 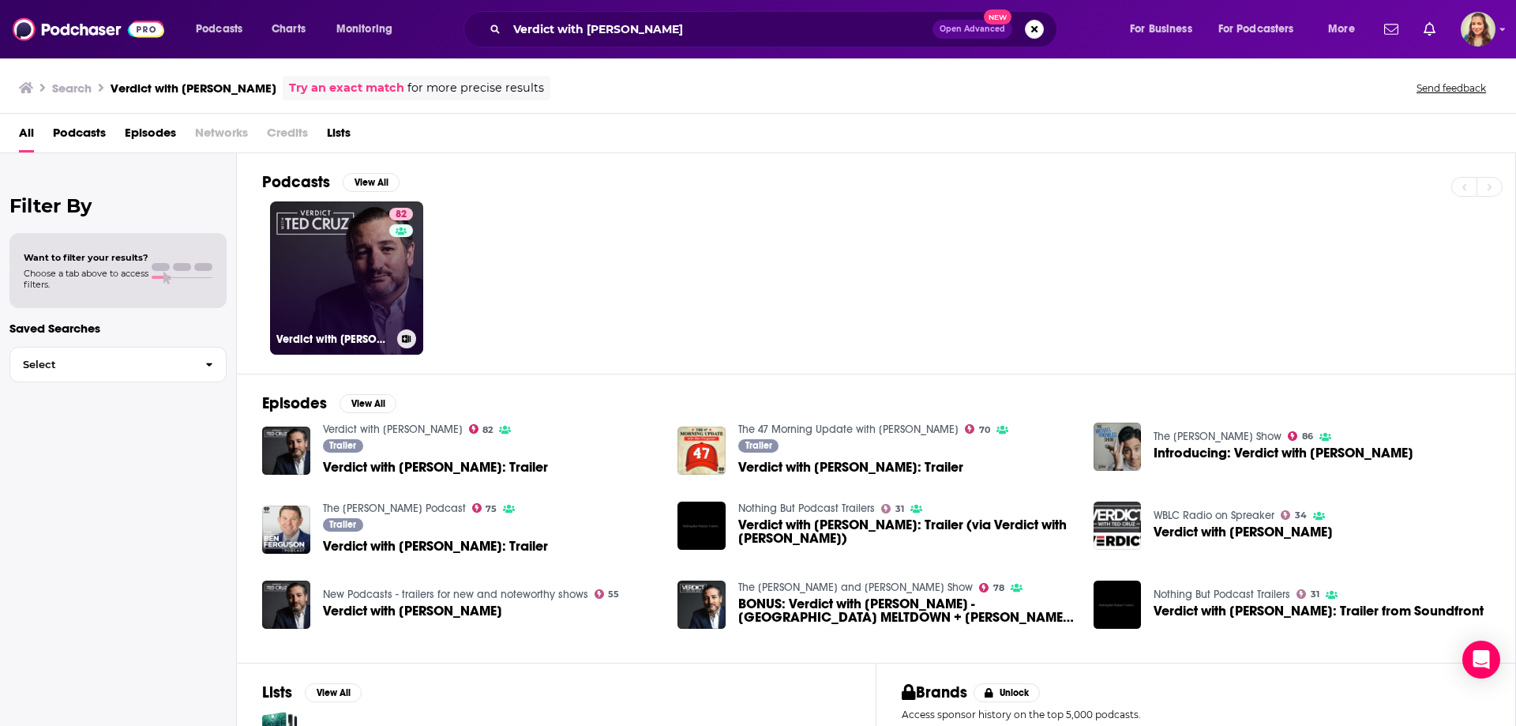 I want to click on span: 86, so click(x=1307, y=436).